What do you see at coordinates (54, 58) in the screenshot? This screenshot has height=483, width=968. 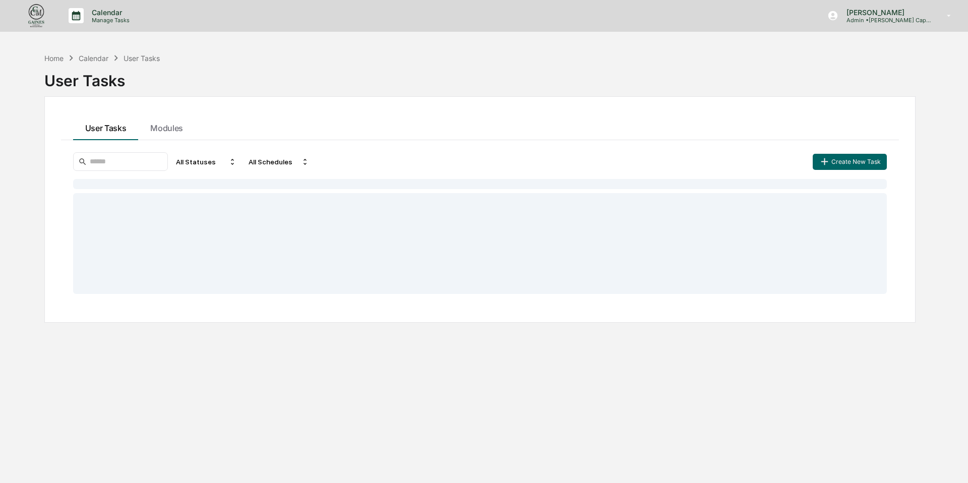 I see `div: Home` at bounding box center [54, 58].